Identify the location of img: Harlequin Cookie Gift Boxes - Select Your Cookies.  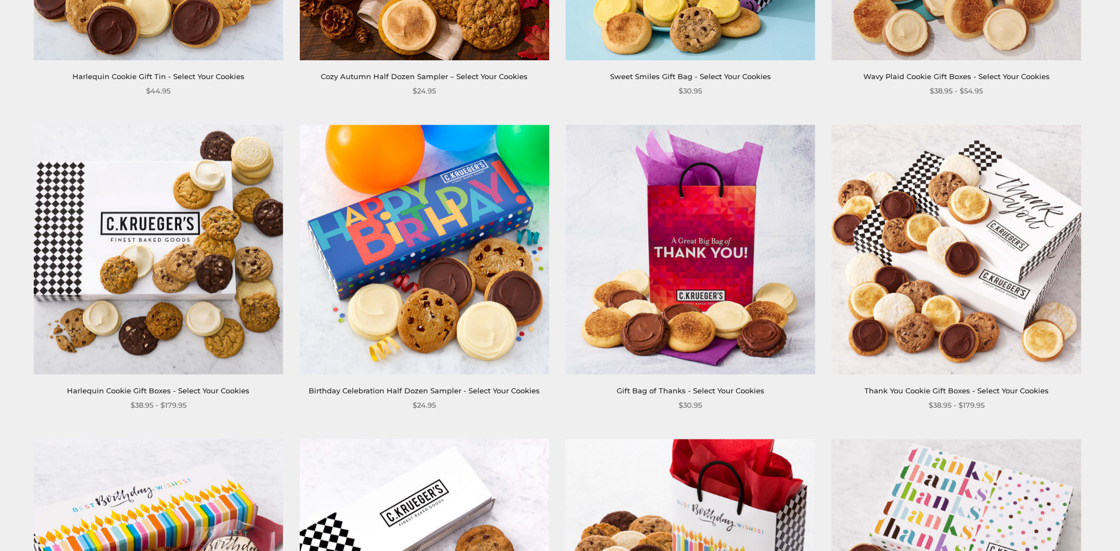
(158, 249).